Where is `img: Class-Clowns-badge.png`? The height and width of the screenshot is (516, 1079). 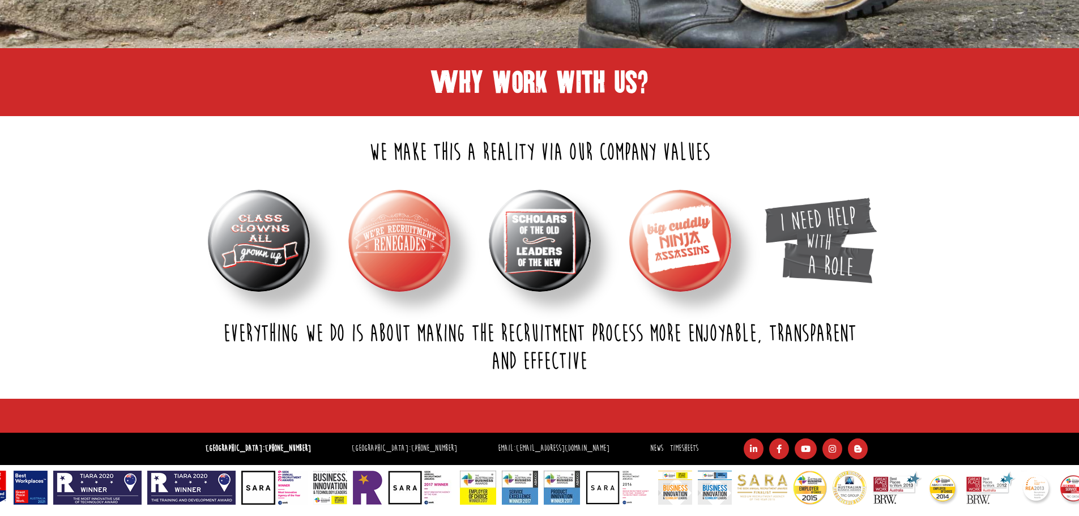 img: Class-Clowns-badge.png is located at coordinates (259, 241).